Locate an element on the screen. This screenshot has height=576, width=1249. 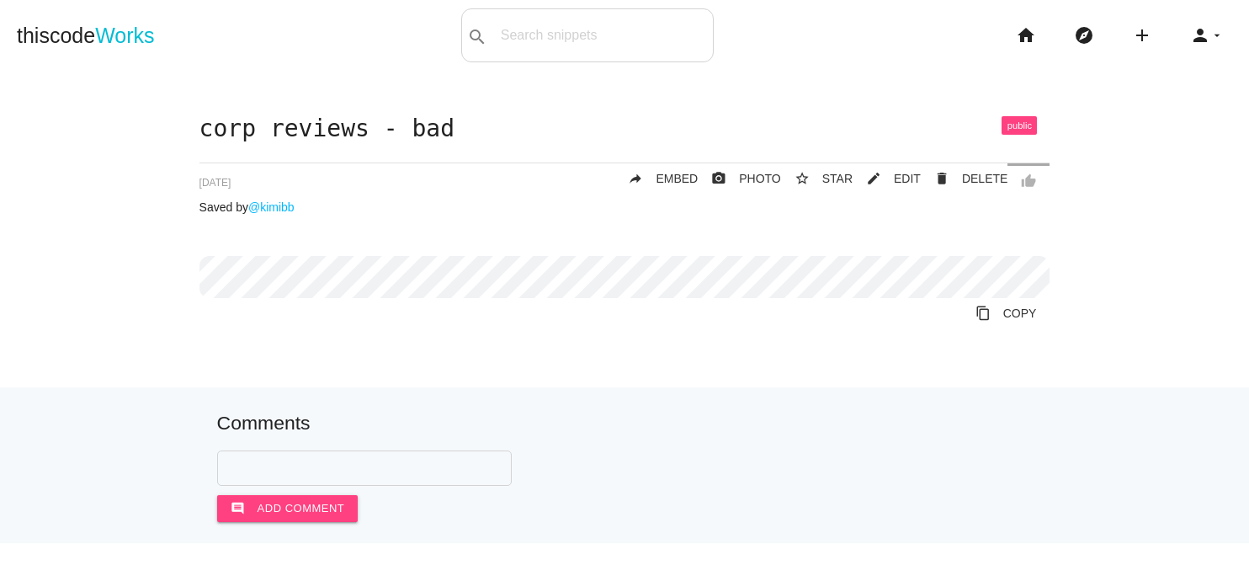
span: Works is located at coordinates (125, 35).